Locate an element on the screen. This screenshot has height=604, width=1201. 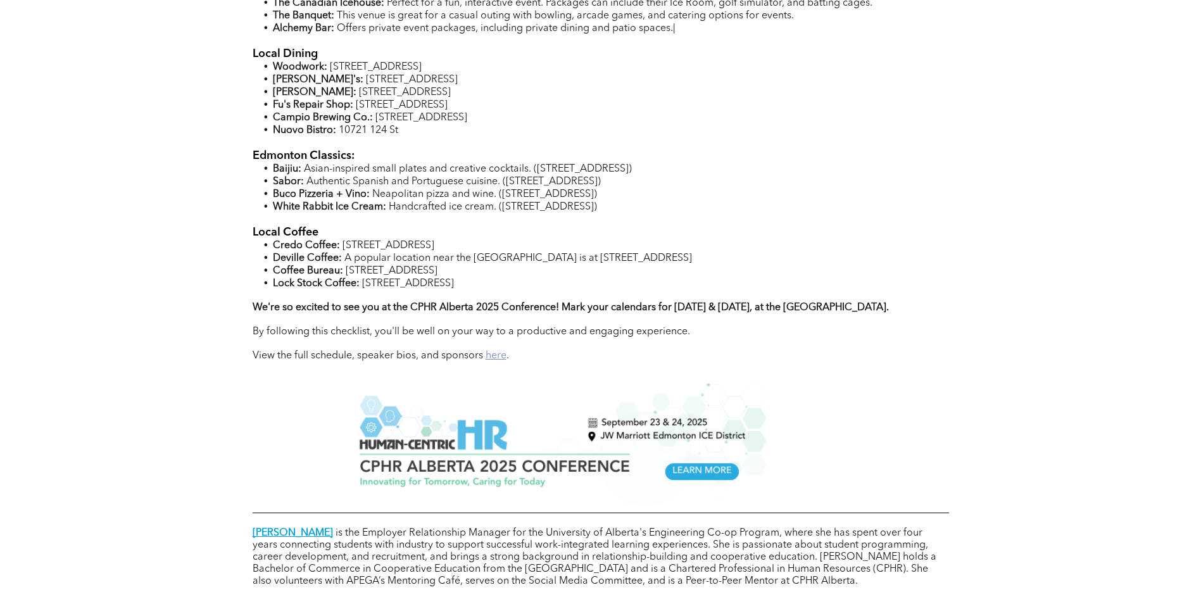
strong: White Rabbit Ice Cream: is located at coordinates (329, 207).